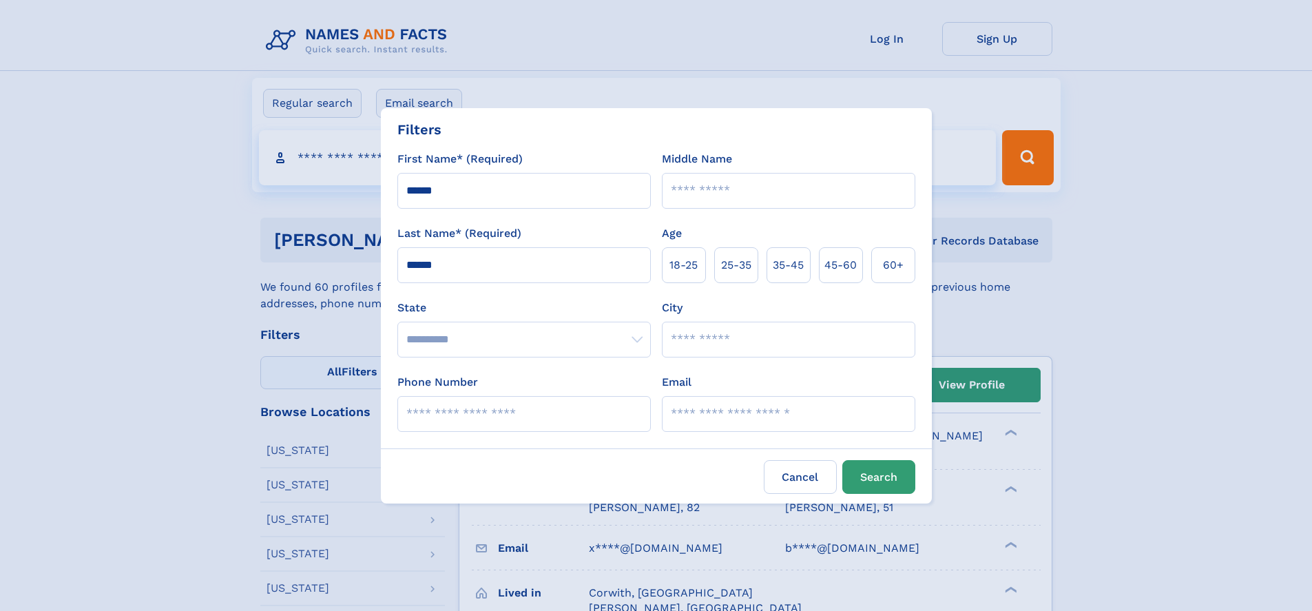  I want to click on label: State, so click(524, 308).